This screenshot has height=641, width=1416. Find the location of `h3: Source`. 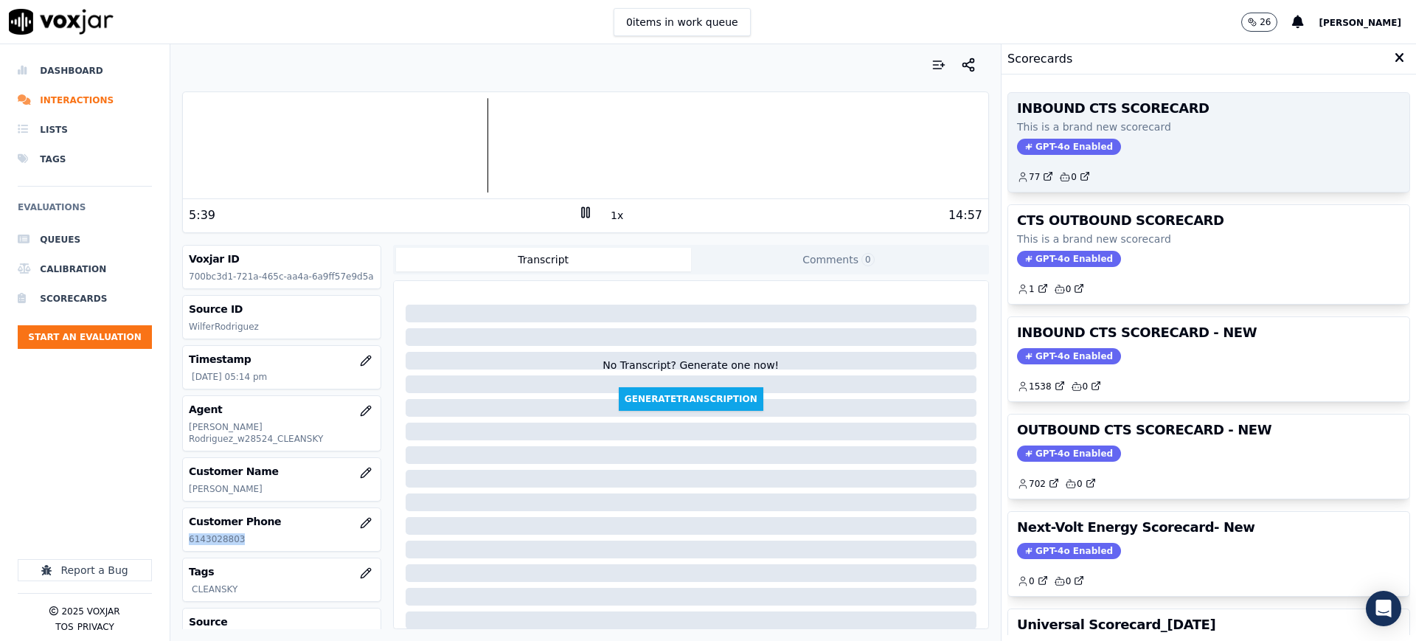

h3: Source is located at coordinates (281, 622).